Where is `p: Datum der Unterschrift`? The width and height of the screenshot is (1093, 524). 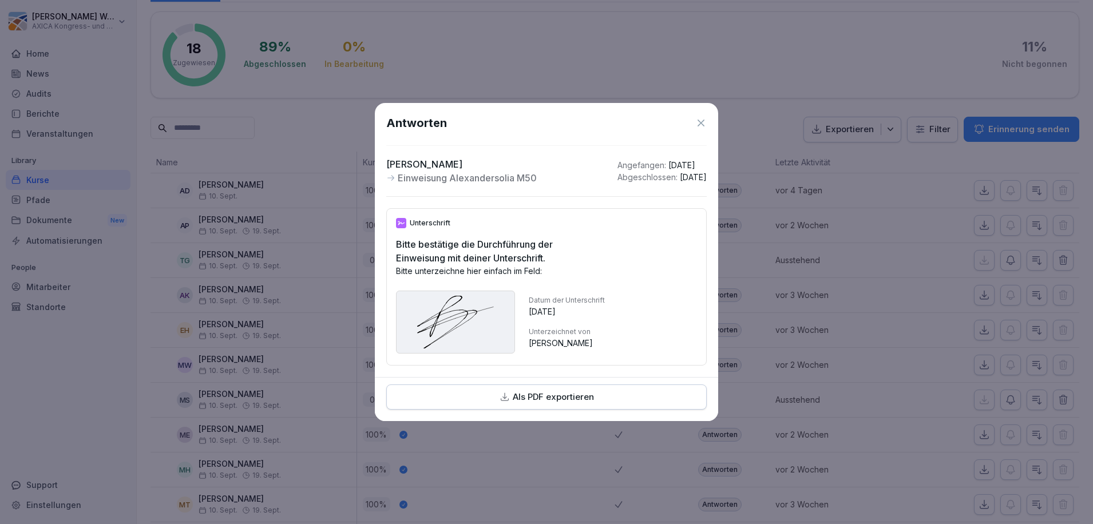 p: Datum der Unterschrift is located at coordinates (567, 300).